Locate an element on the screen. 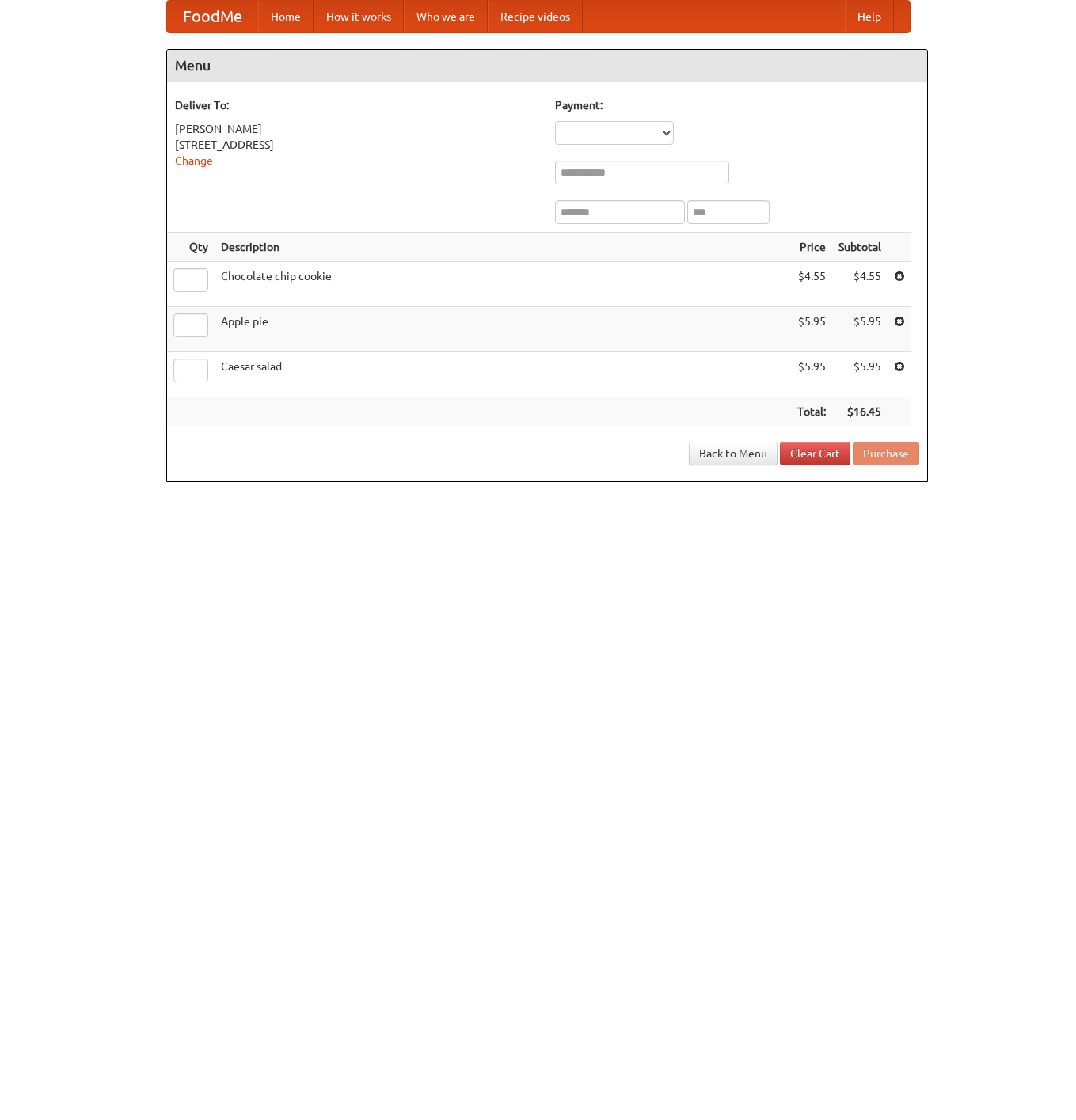 This screenshot has width=1076, height=1120. th: Subtotal is located at coordinates (860, 247).